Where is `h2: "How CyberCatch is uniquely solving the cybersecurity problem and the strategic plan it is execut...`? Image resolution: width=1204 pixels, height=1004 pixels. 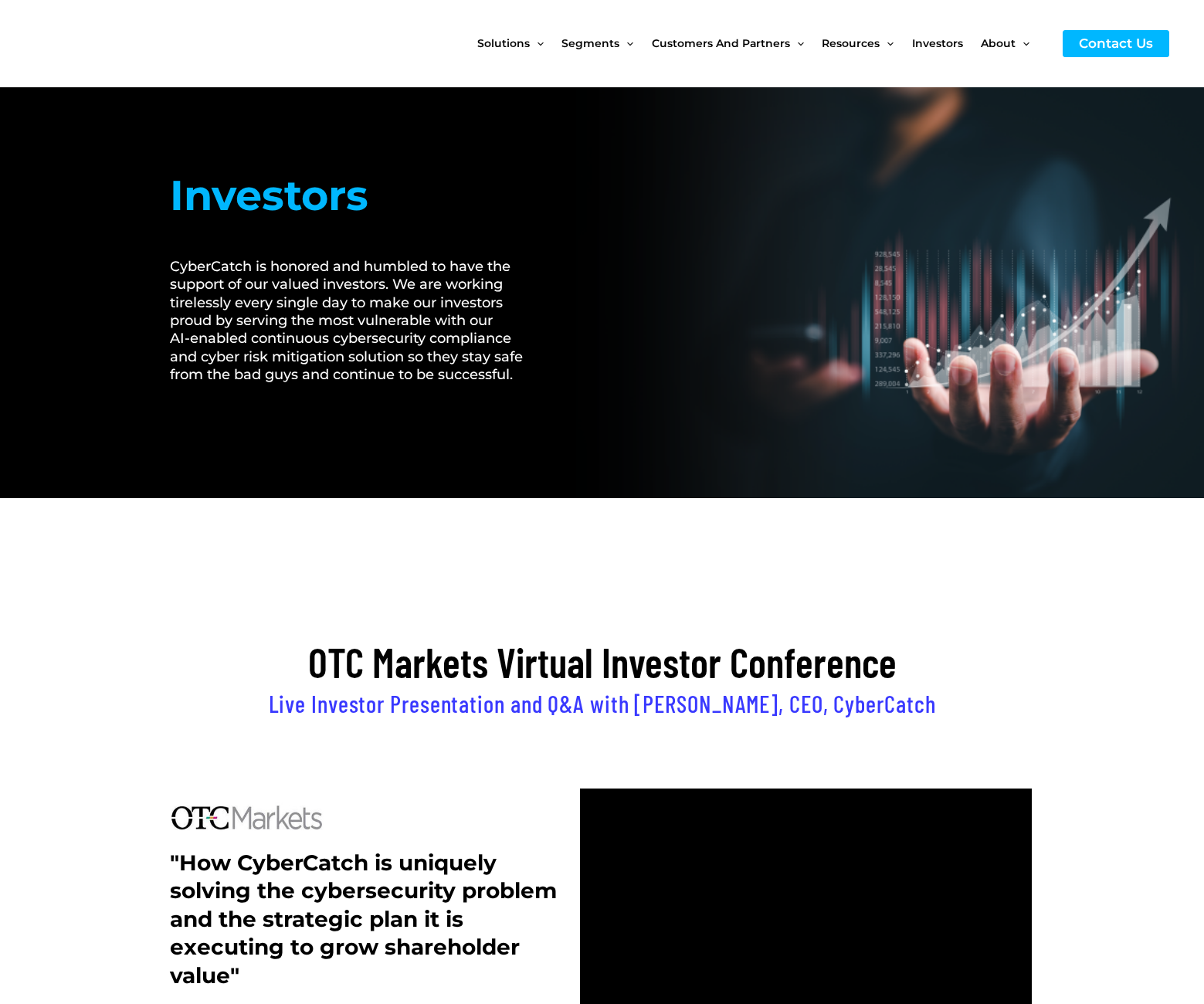
h2: "How CyberCatch is uniquely solving the cybersecurity problem and the strategic plan it is execut... is located at coordinates (364, 920).